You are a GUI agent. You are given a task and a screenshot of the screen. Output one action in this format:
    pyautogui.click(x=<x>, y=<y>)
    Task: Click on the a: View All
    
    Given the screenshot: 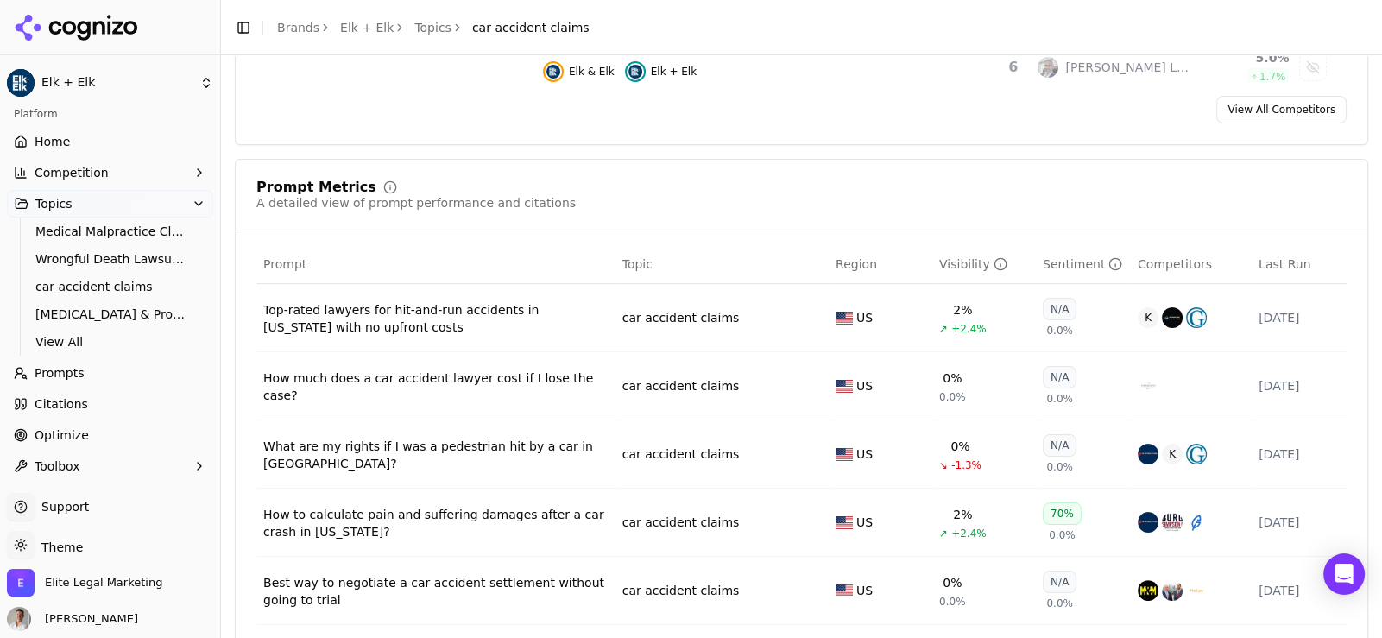 What is the action you would take?
    pyautogui.click(x=110, y=342)
    